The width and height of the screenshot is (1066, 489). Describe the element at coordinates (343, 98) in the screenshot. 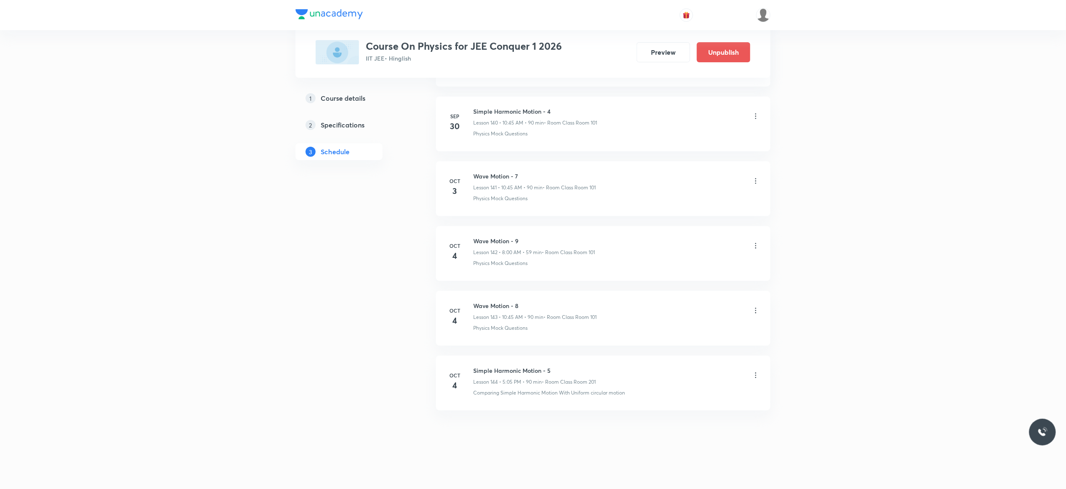

I see `h5: Course details` at that location.